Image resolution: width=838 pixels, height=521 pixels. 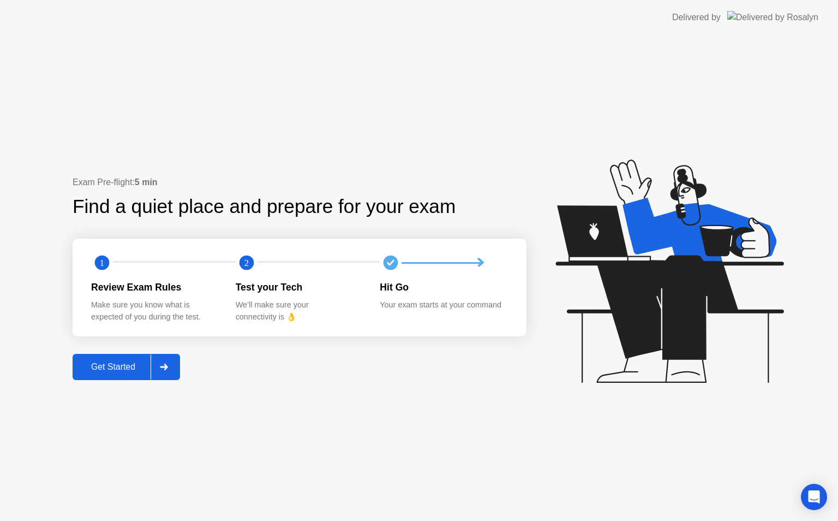 What do you see at coordinates (102, 262) in the screenshot?
I see `text: 1` at bounding box center [102, 262].